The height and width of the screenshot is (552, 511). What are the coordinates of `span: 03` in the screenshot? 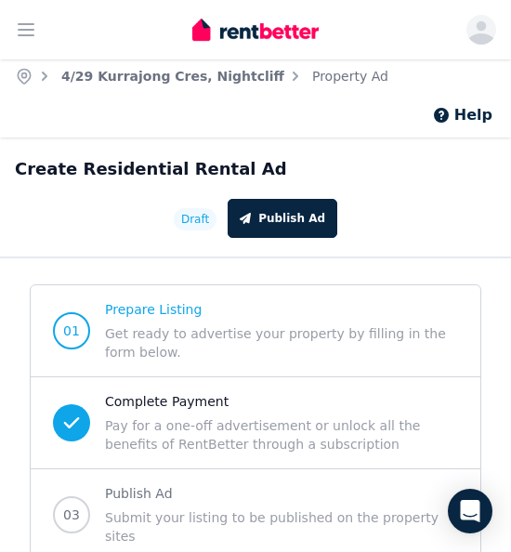 It's located at (72, 515).